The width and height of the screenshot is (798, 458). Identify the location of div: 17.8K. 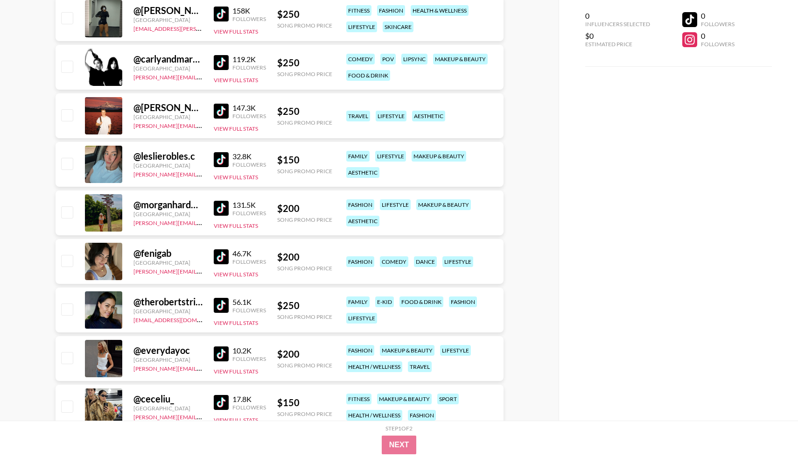
(249, 399).